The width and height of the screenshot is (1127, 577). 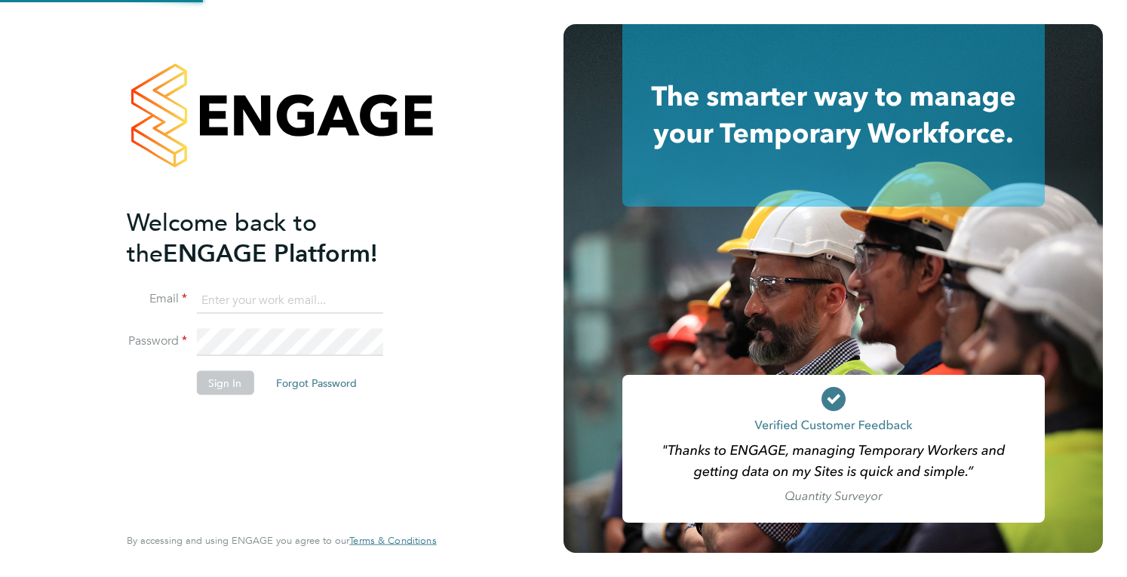 What do you see at coordinates (289, 300) in the screenshot?
I see `input: Enter your work email...` at bounding box center [289, 300].